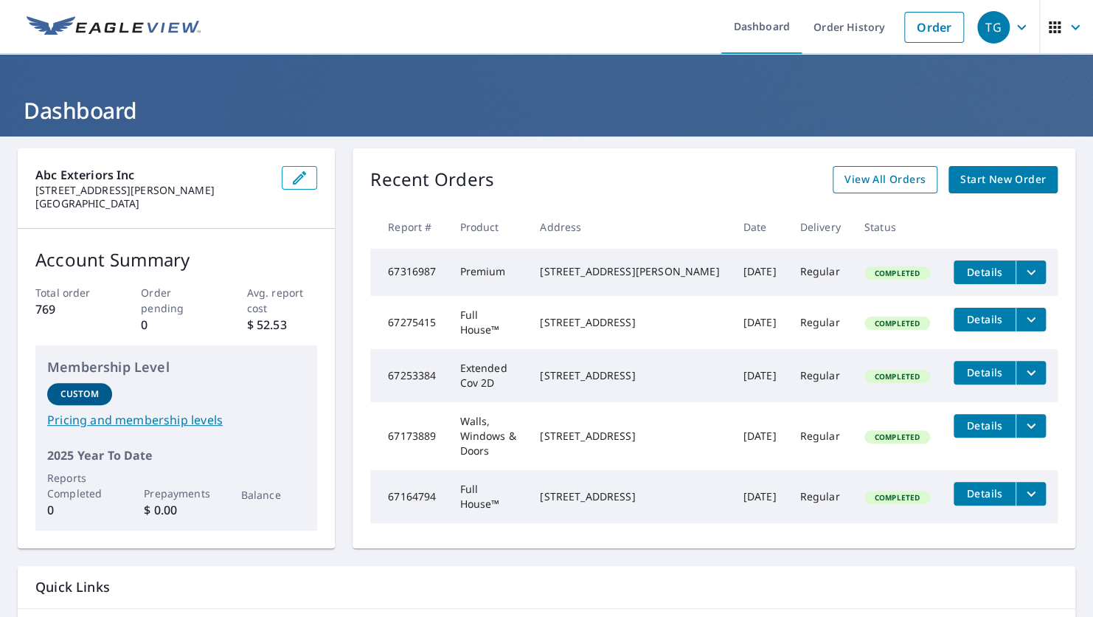  Describe the element at coordinates (153, 175) in the screenshot. I see `p: Abc Exteriors Inc` at that location.